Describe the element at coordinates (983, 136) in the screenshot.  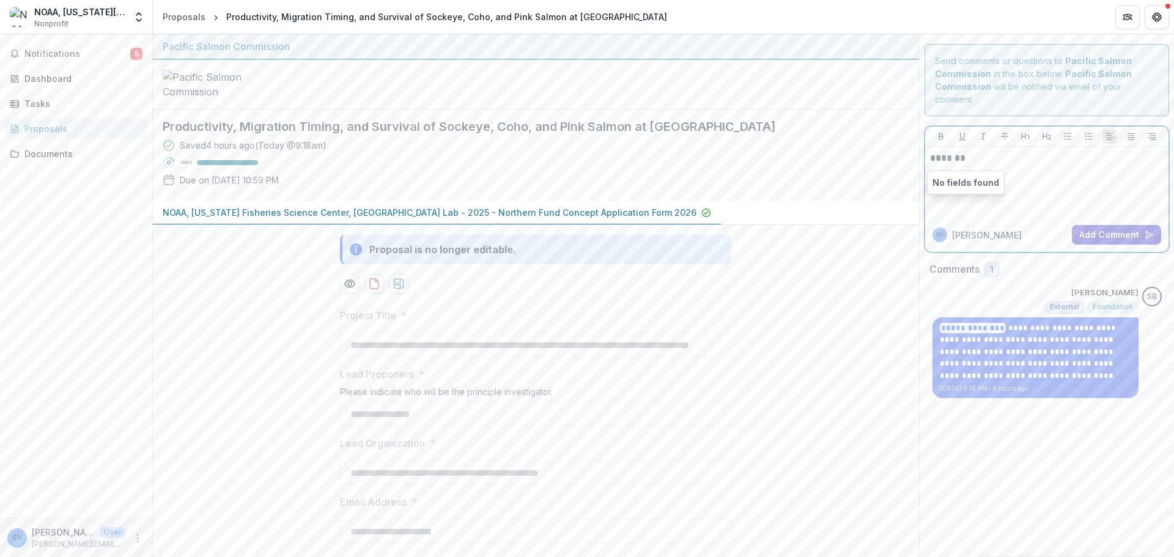
I see `button: Italicize` at that location.